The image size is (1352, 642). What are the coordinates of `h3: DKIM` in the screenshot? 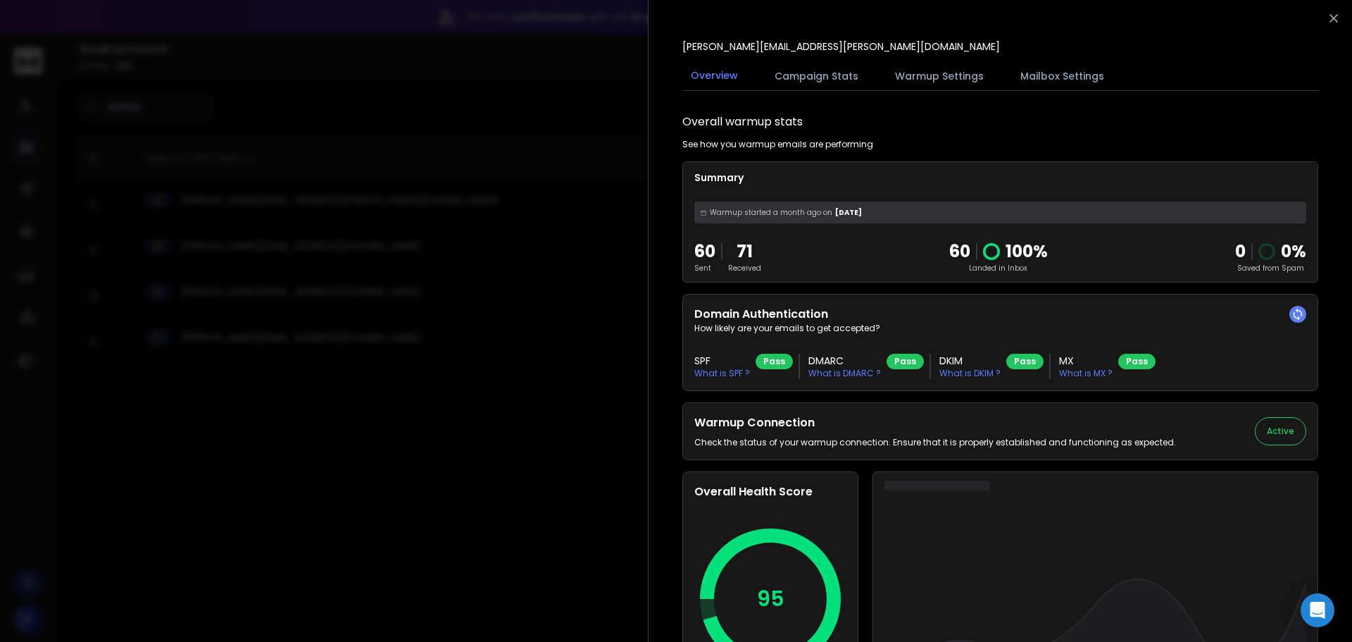 It's located at (970, 361).